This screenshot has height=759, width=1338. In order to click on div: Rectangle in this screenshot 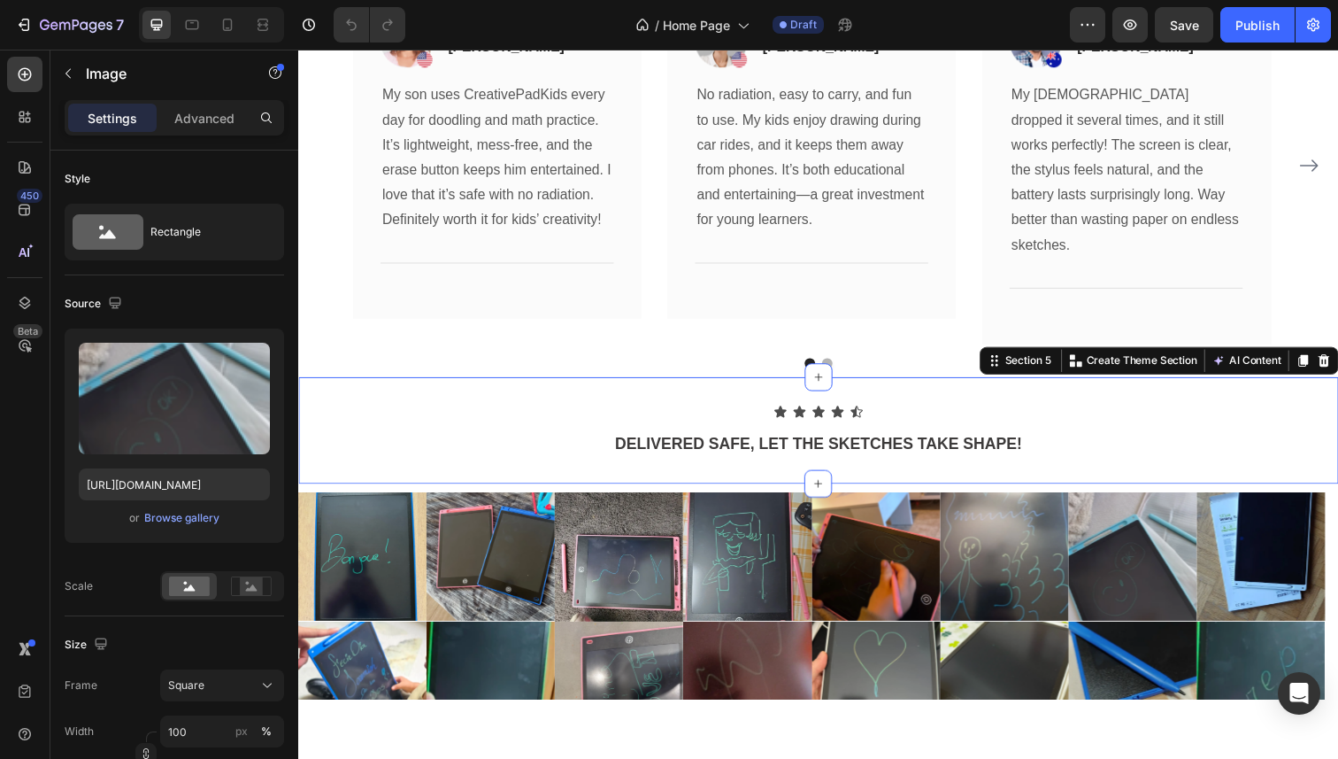, I will do `click(204, 232)`.